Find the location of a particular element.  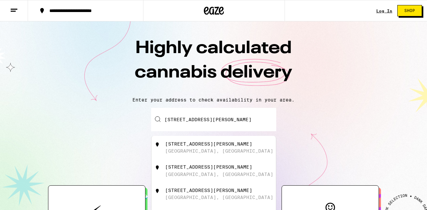

button: Shop is located at coordinates (409, 11).